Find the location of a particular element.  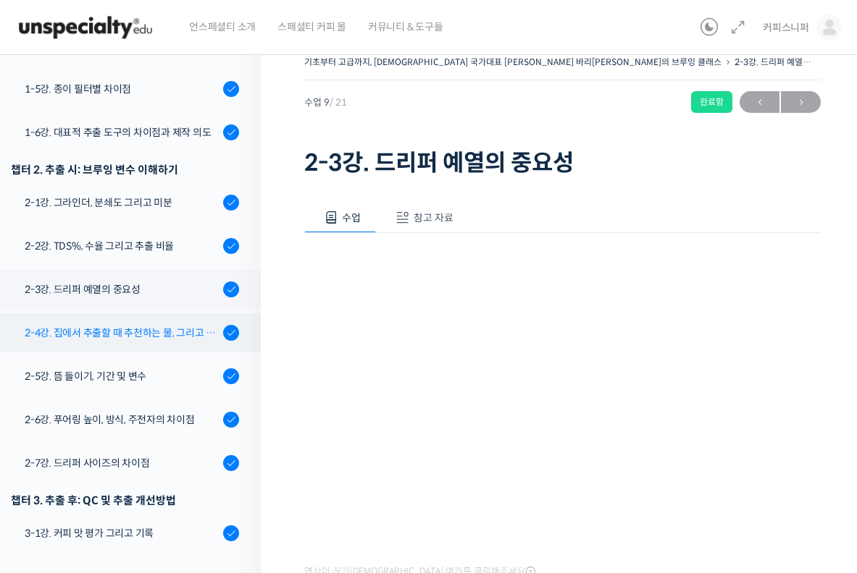

a: 홈 is located at coordinates (50, 471).